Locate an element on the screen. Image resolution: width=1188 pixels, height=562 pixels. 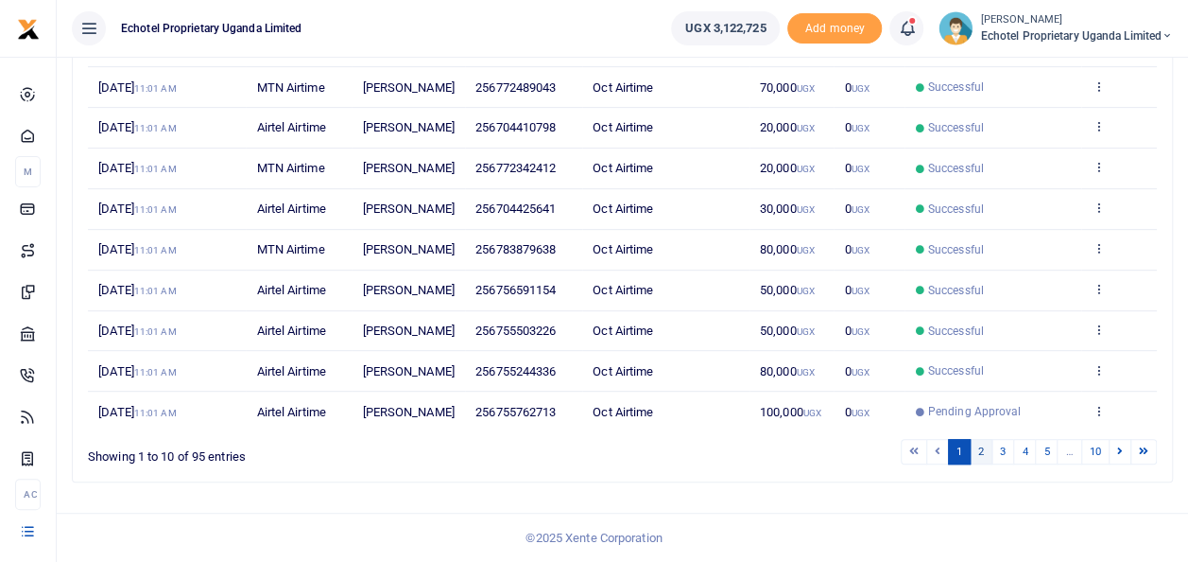
span: 256755762713 is located at coordinates (515, 411).